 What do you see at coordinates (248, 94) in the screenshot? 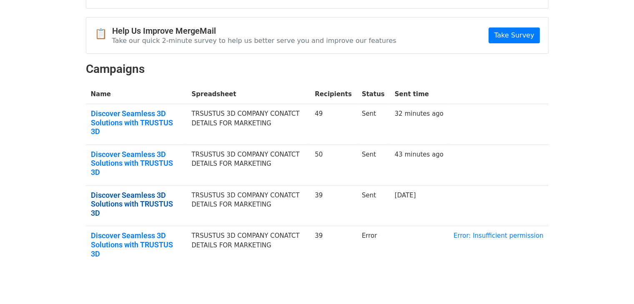
I see `th: Spreadsheet` at bounding box center [248, 94].